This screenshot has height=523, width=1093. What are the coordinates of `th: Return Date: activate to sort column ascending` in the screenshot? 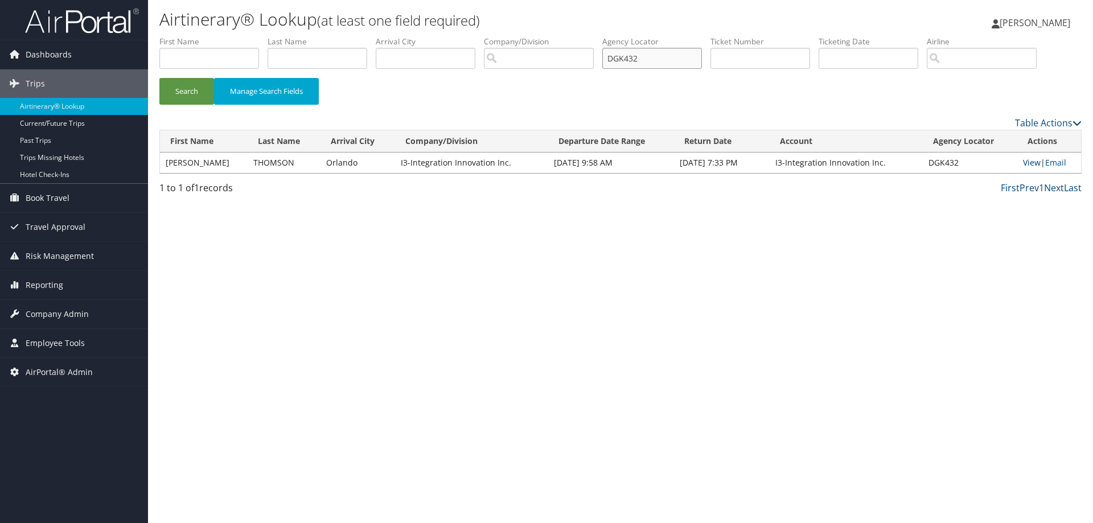 It's located at (722, 141).